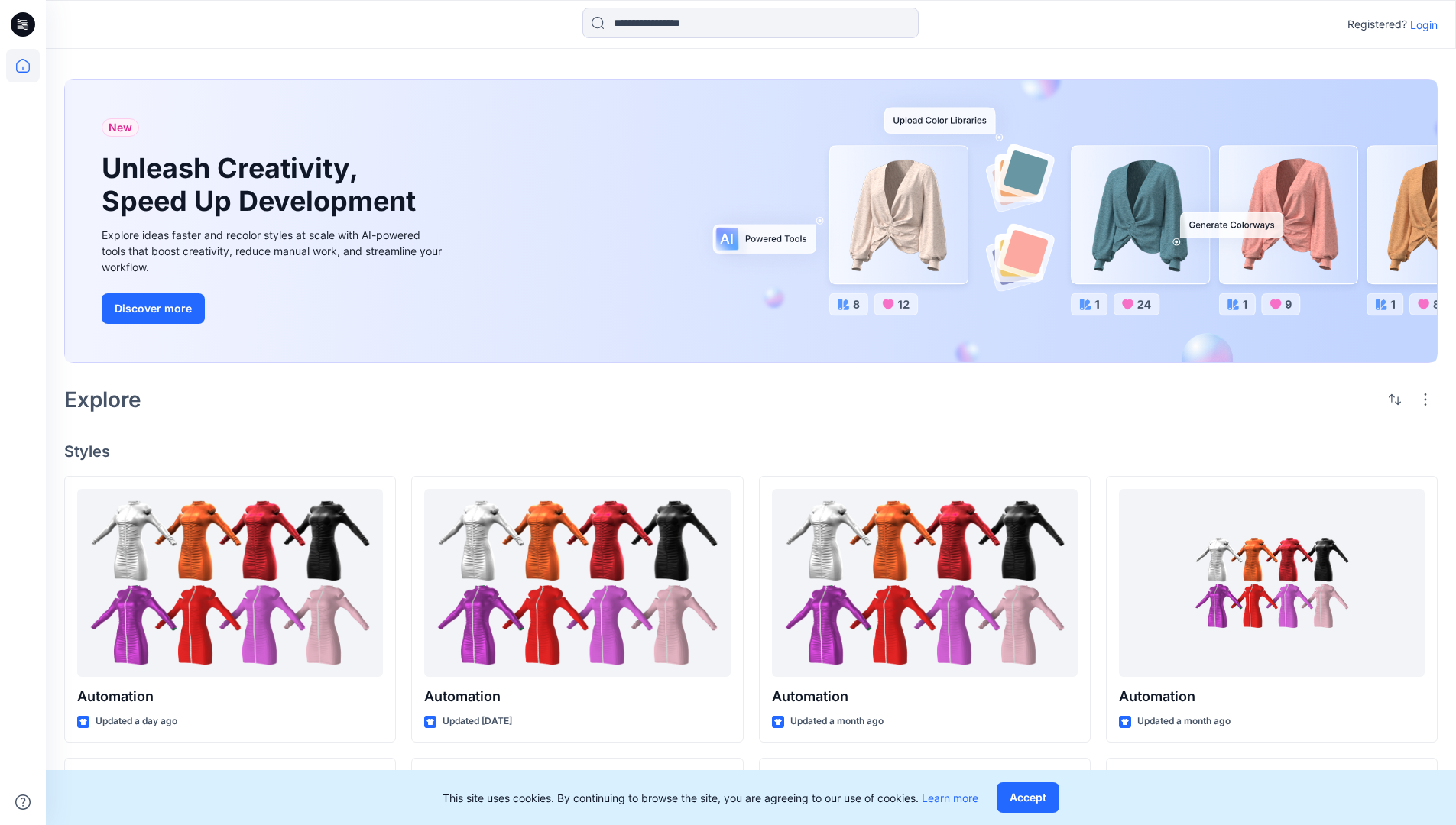 The image size is (1456, 825). I want to click on button: Discover more, so click(153, 308).